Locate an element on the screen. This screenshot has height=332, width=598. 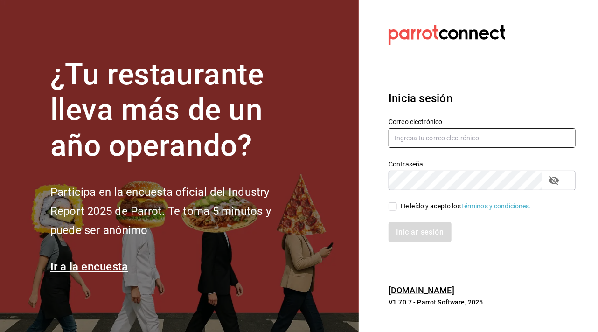
input: Ingresa tu correo electrónico is located at coordinates (482, 138).